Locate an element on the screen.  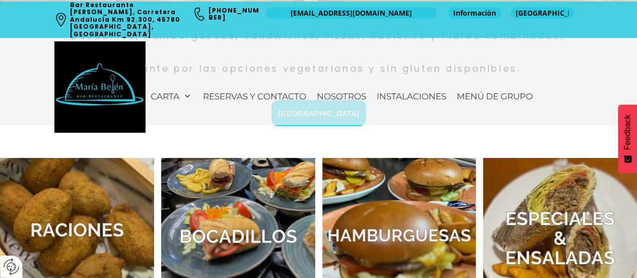
span: Carta is located at coordinates (165, 96).